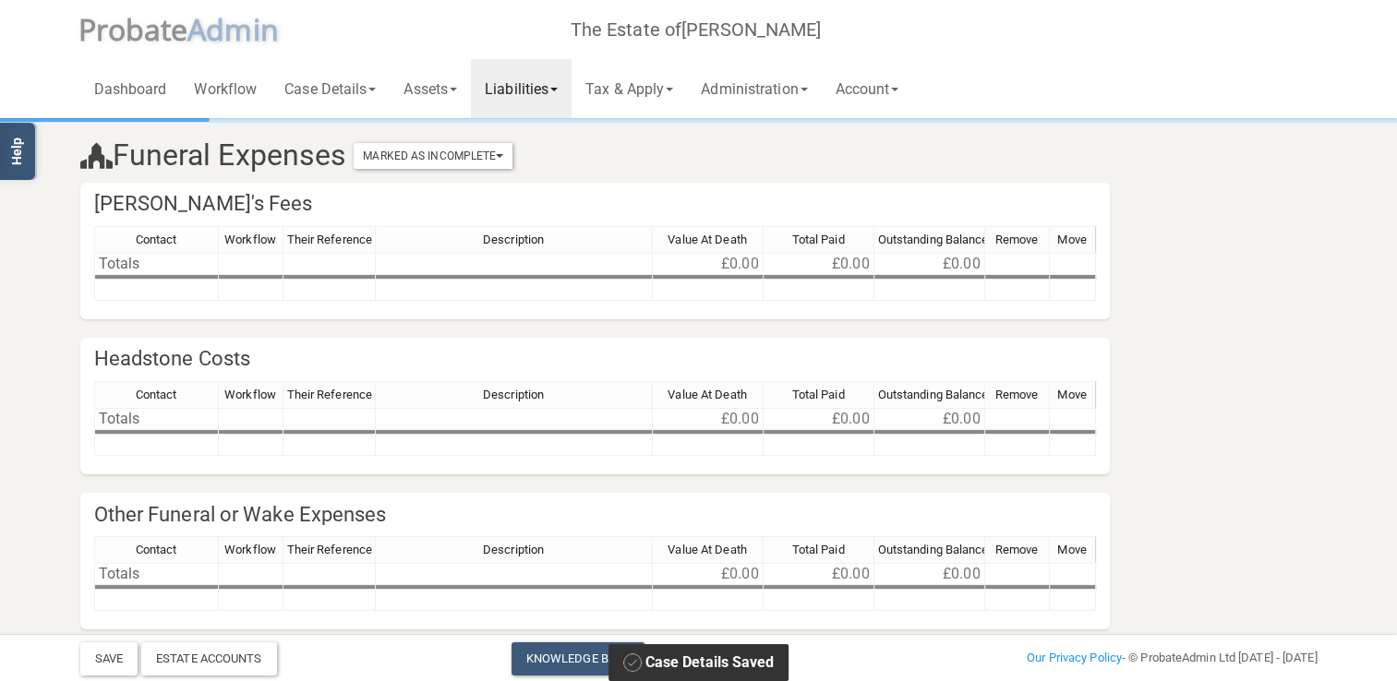 Image resolution: width=1397 pixels, height=681 pixels. Describe the element at coordinates (225, 89) in the screenshot. I see `a: Workflow` at that location.